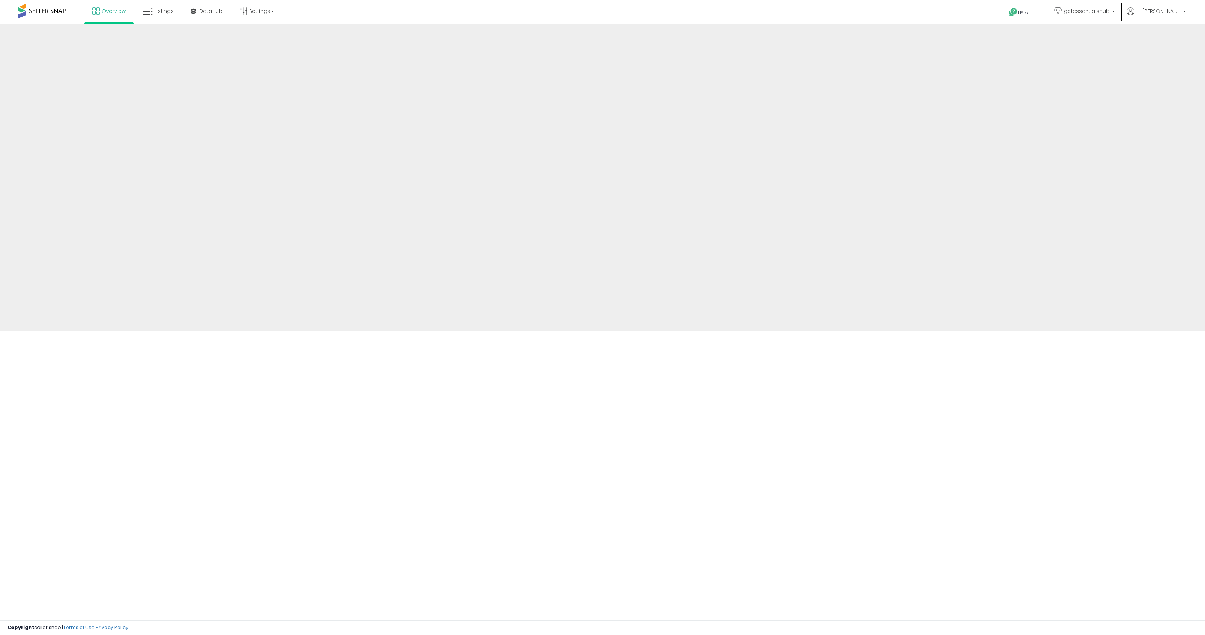  What do you see at coordinates (114, 11) in the screenshot?
I see `span: Overview` at bounding box center [114, 11].